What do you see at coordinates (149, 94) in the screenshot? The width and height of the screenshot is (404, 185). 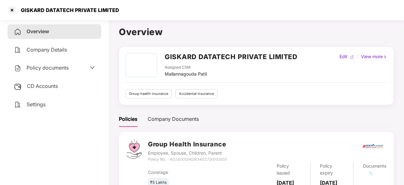 I see `div: Group health insurance` at bounding box center [149, 94].